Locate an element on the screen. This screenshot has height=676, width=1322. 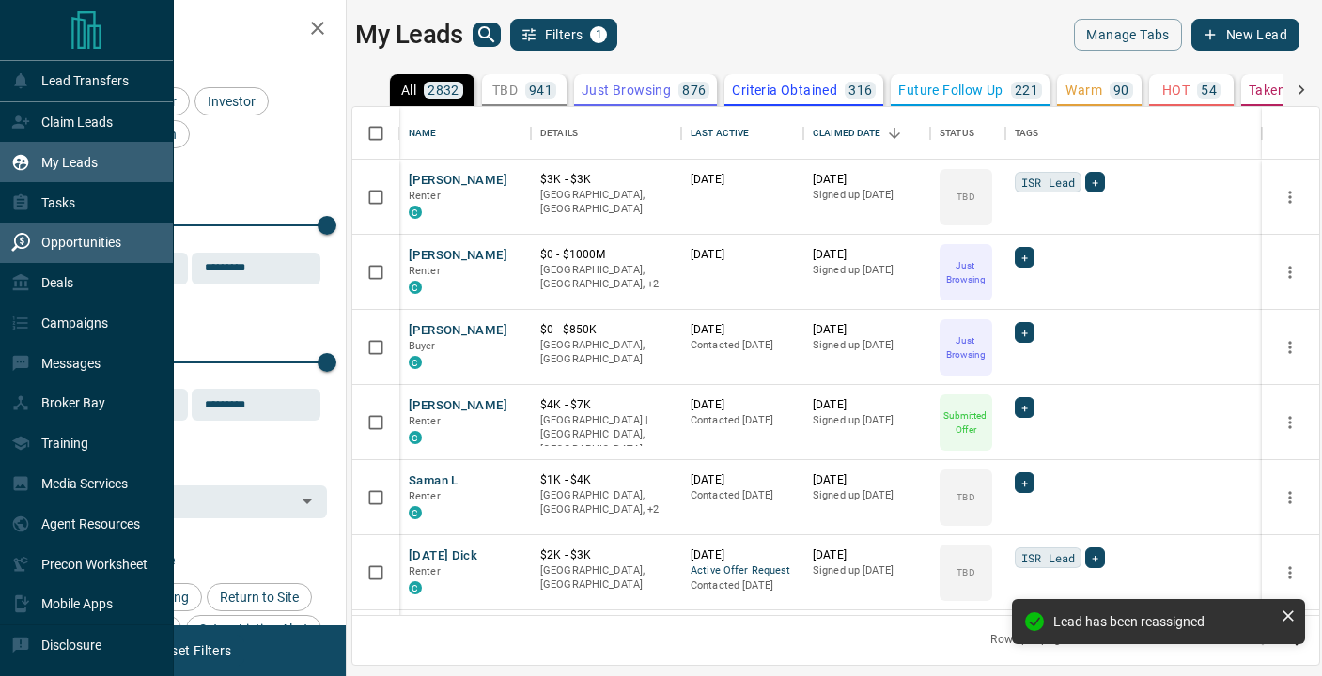
button: search button is located at coordinates (487, 35).